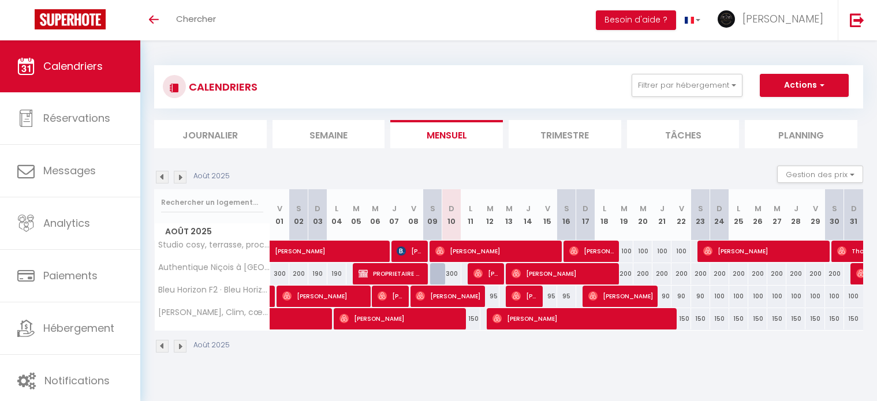  What do you see at coordinates (683, 134) in the screenshot?
I see `li: Tâches` at bounding box center [683, 134].